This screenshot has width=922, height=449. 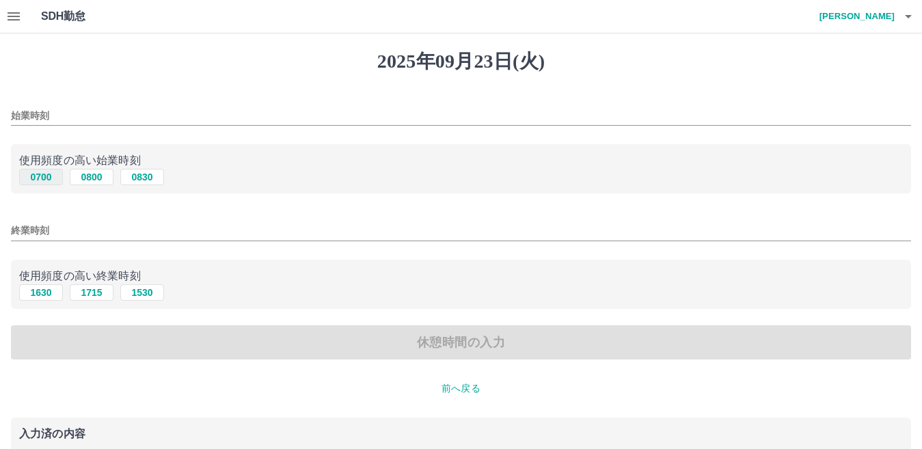 What do you see at coordinates (92, 177) in the screenshot?
I see `button: 0800` at bounding box center [92, 177].